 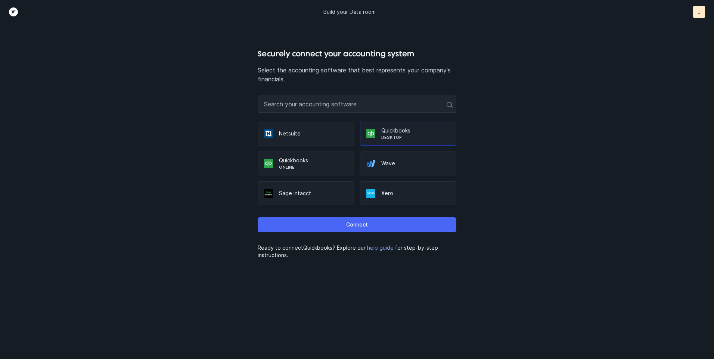 What do you see at coordinates (408, 134) in the screenshot?
I see `div: QuickbooksDesktop` at bounding box center [408, 134].